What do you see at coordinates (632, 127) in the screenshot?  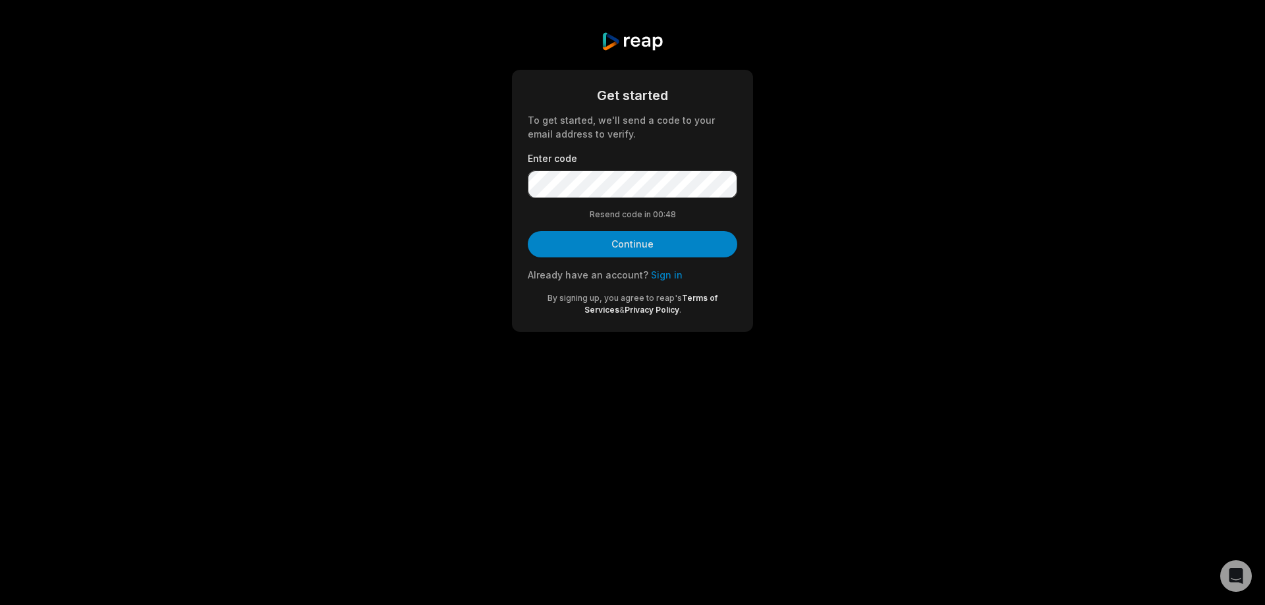 I see `div: To get started, we'll send a code to your email address to verify.` at bounding box center [632, 127].